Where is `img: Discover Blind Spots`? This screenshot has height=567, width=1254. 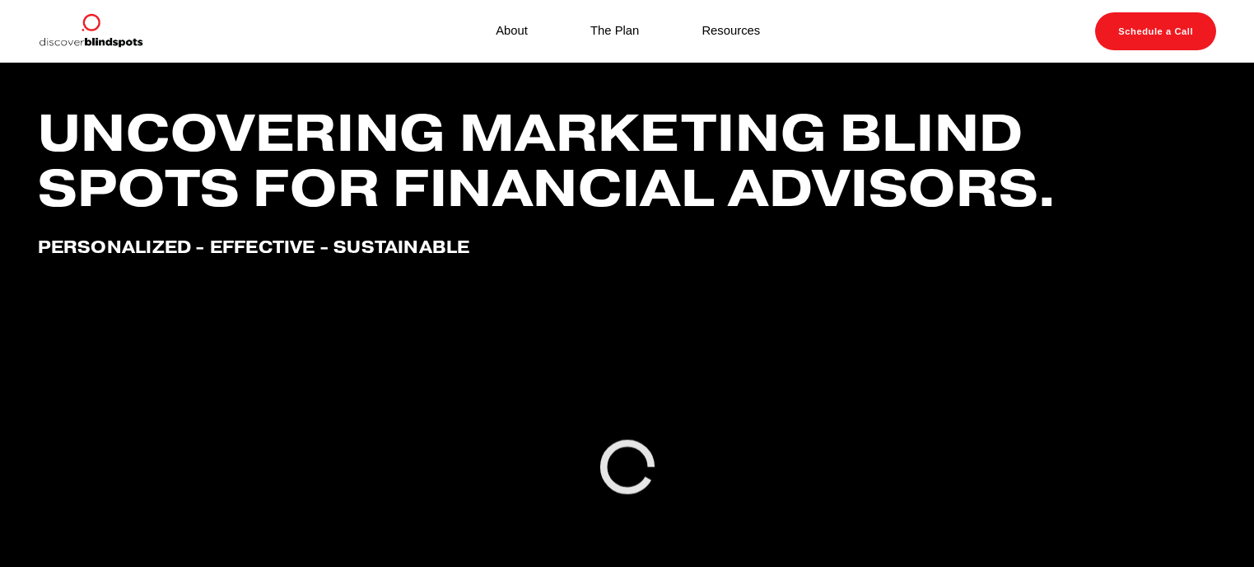 img: Discover Blind Spots is located at coordinates (91, 31).